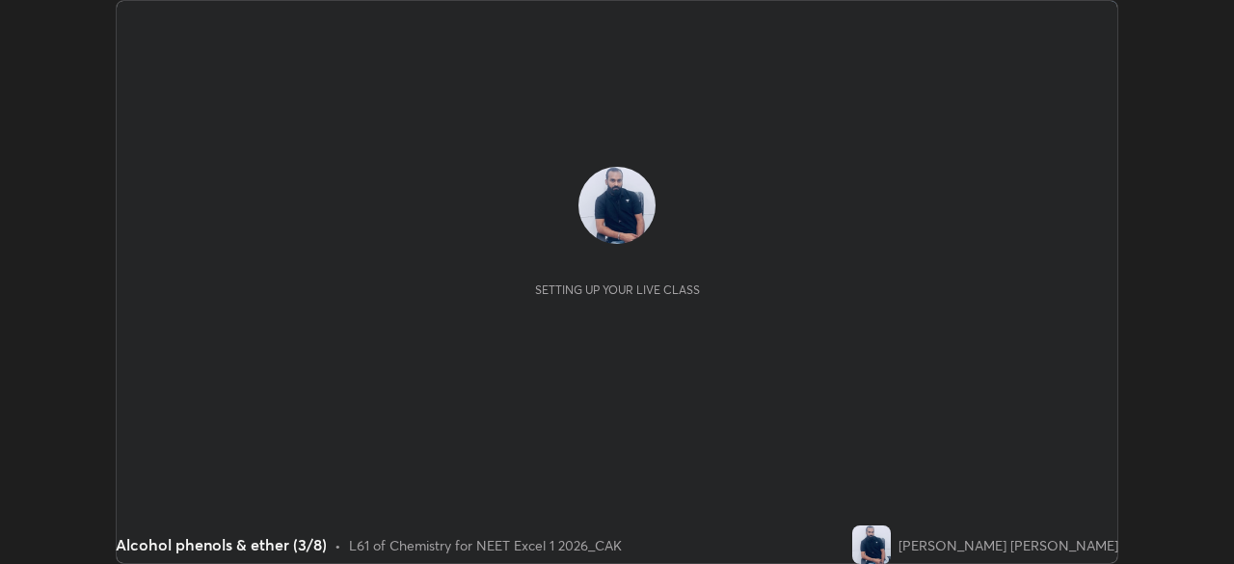  Describe the element at coordinates (485, 545) in the screenshot. I see `div: L61 of Chemistry for NEET Excel 1 2026_CAK` at that location.